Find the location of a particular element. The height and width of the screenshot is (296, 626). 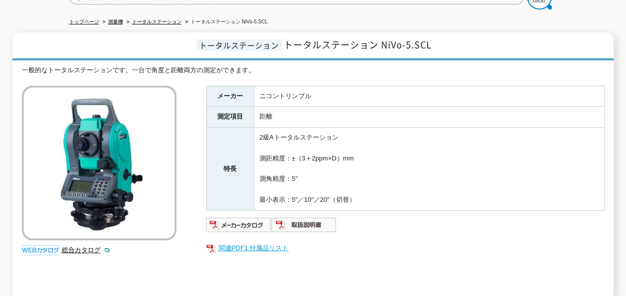

a: トータルステーション is located at coordinates (157, 21).